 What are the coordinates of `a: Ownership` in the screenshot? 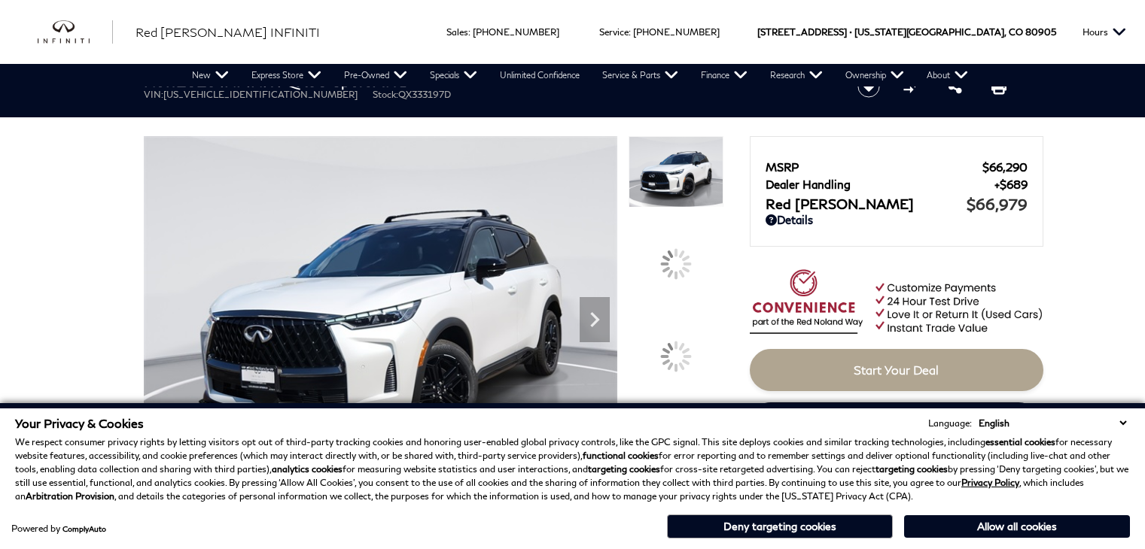 It's located at (875, 75).